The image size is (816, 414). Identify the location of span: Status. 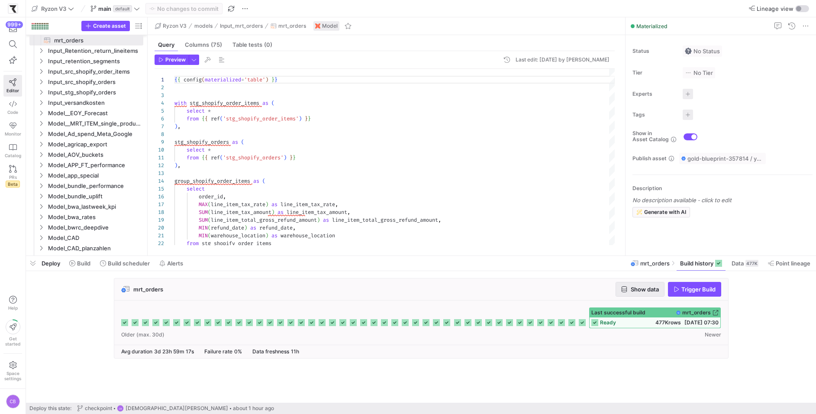
(654, 51).